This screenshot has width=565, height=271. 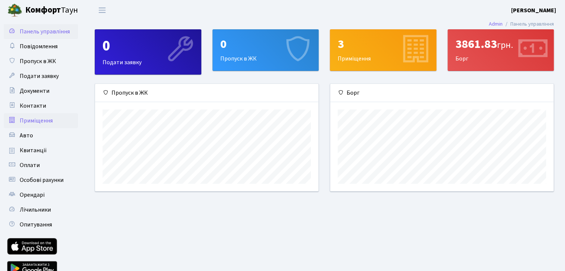 What do you see at coordinates (102, 10) in the screenshot?
I see `button: Переключити навігацію` at bounding box center [102, 10].